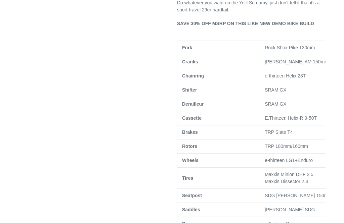  What do you see at coordinates (192, 196) in the screenshot?
I see `b: Seatpost` at bounding box center [192, 196].